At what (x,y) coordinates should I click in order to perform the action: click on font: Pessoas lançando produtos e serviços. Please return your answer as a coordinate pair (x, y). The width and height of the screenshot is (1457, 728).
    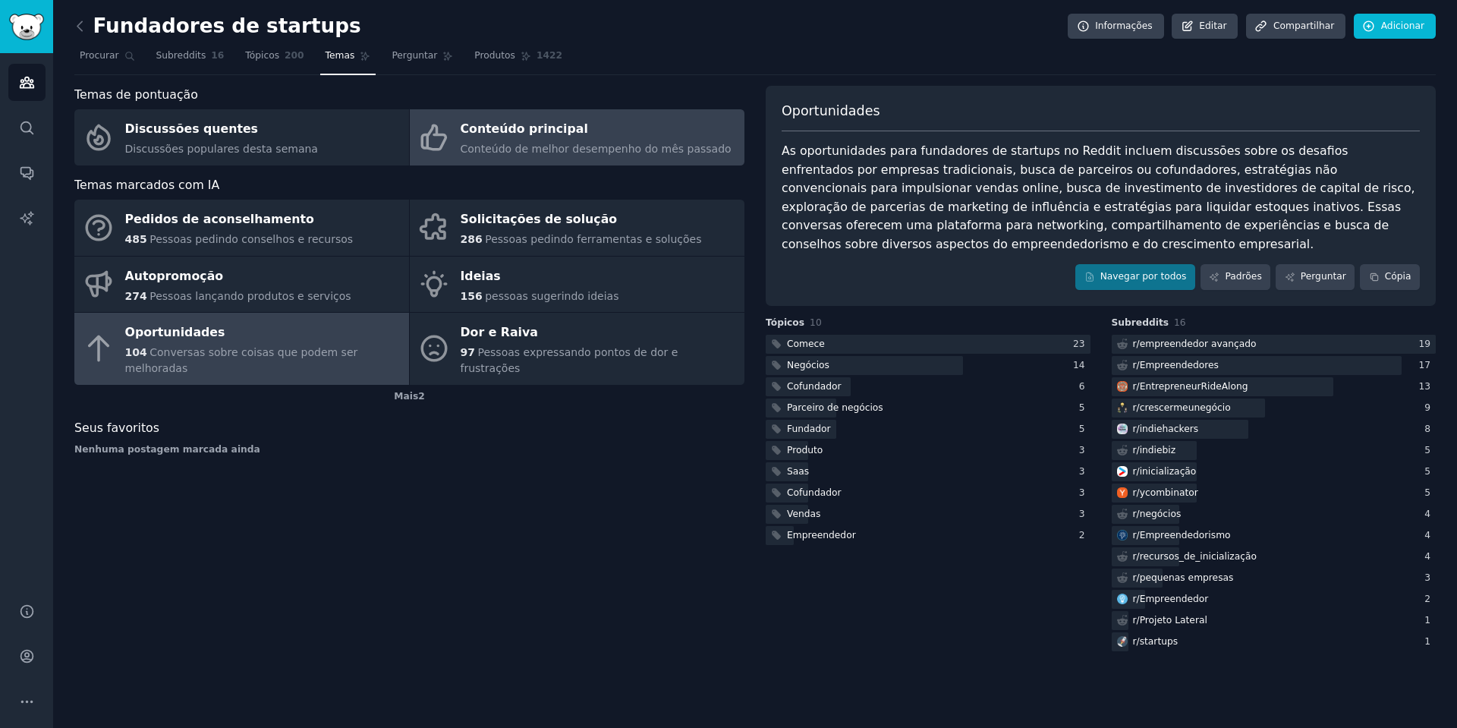
    Looking at the image, I should click on (250, 296).